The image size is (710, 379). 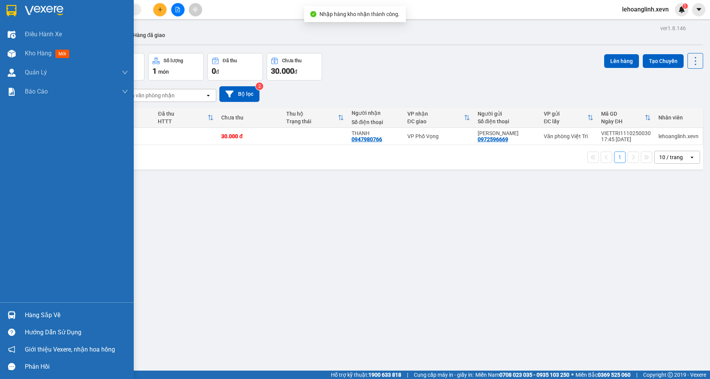 What do you see at coordinates (38, 53) in the screenshot?
I see `span: Kho hàng` at bounding box center [38, 53].